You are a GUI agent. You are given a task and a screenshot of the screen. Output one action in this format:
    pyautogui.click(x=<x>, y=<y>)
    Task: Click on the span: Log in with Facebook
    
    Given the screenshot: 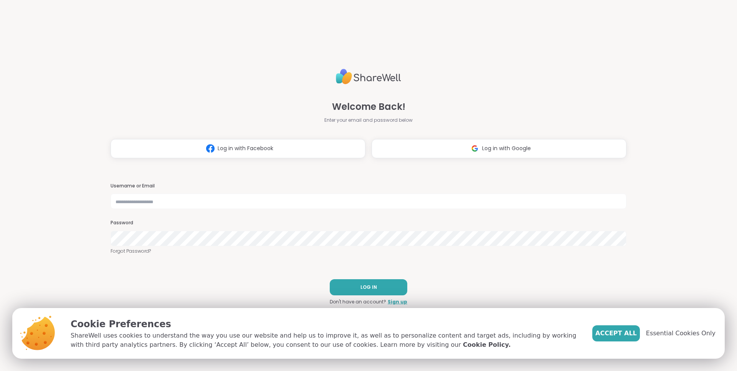 What is the action you would take?
    pyautogui.click(x=245, y=148)
    